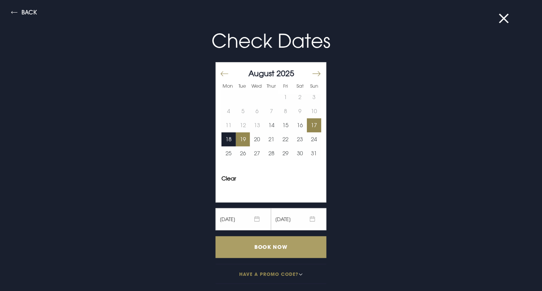 The width and height of the screenshot is (542, 291). I want to click on button: 21, so click(272, 139).